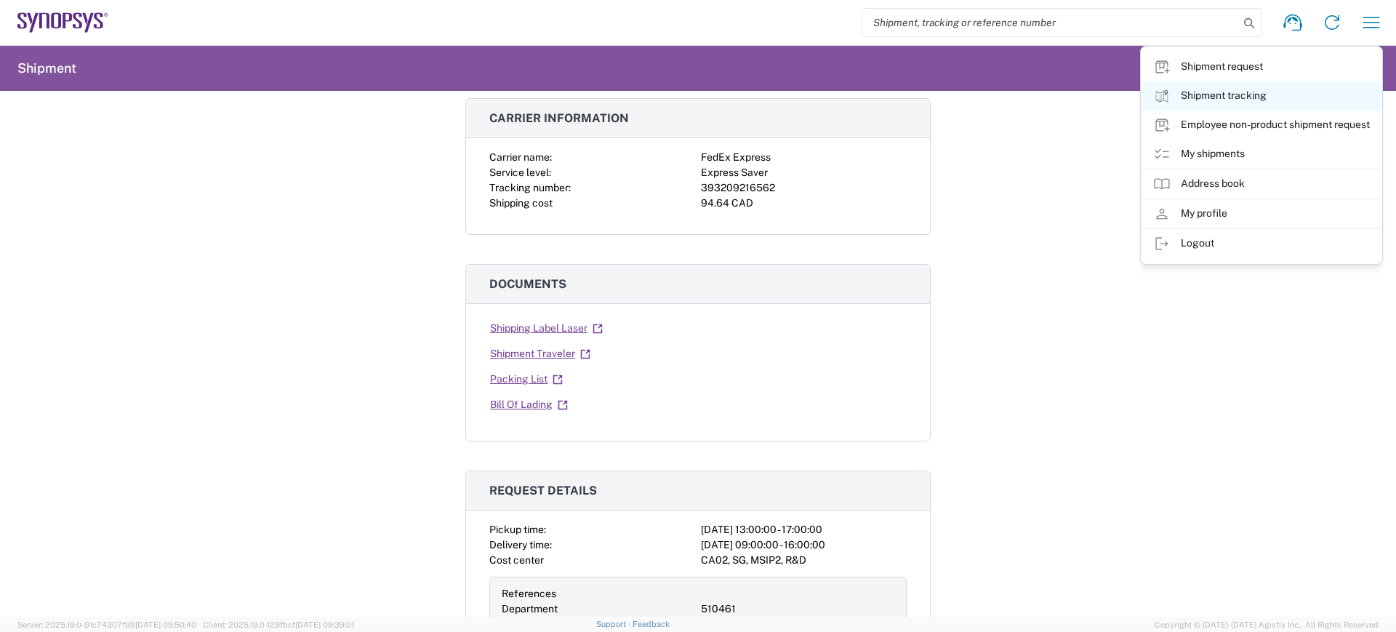 The image size is (1396, 632). I want to click on span: Documents, so click(528, 284).